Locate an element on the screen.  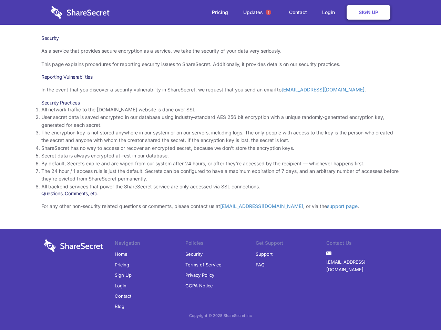
li: The 24 hour / 1 access rule is just the default. Secrets can be configured to have a maximum expi... is located at coordinates (220, 175).